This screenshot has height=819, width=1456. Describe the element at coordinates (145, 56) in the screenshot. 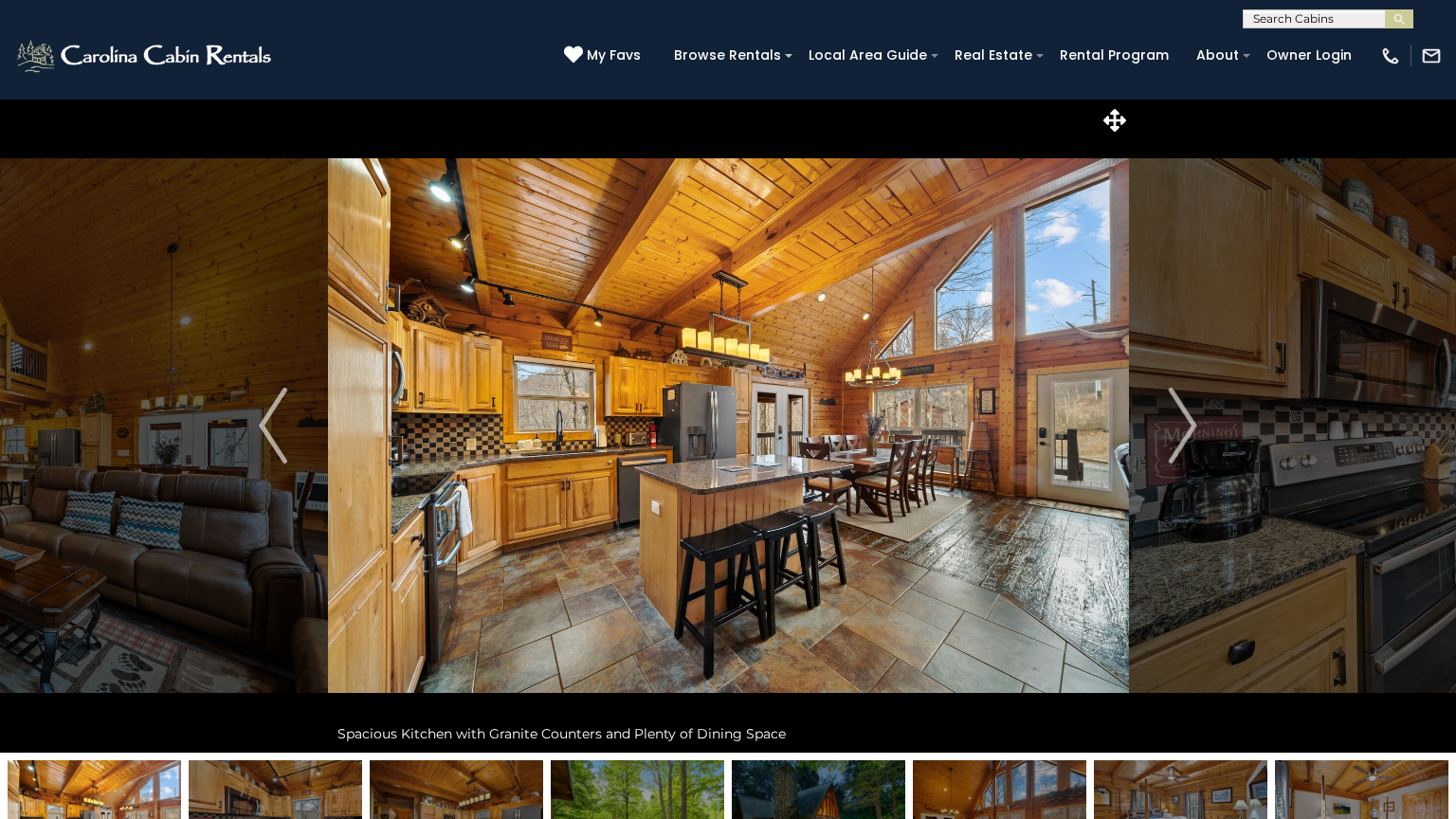

I see `img: White-1-2.png` at that location.